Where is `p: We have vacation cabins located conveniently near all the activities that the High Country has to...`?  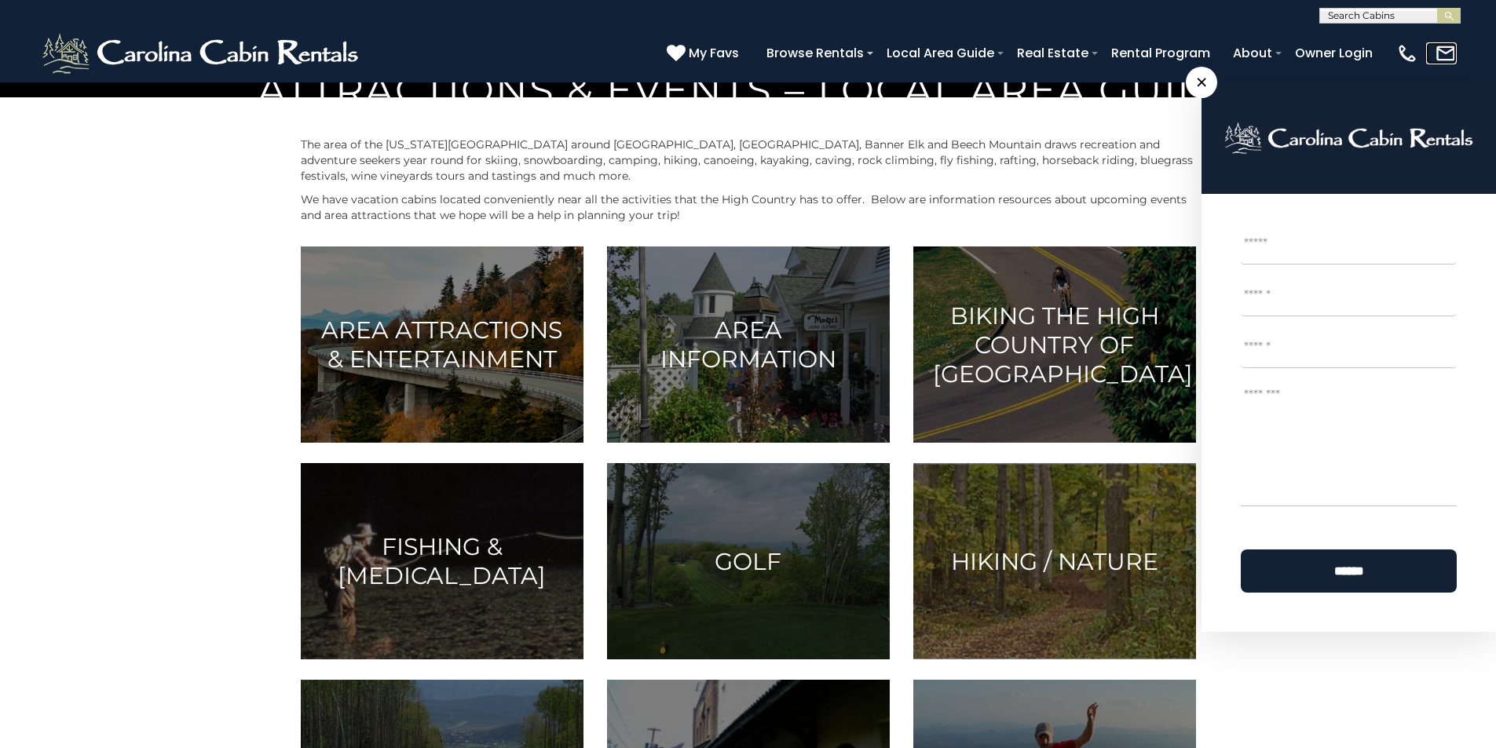 p: We have vacation cabins located conveniently near all the activities that the High Country has to... is located at coordinates (748, 207).